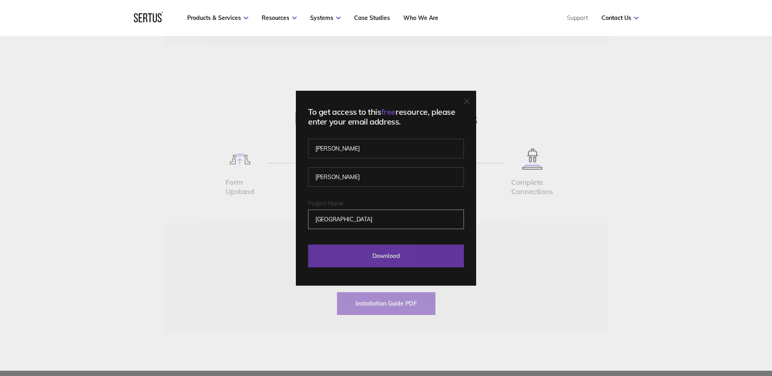 The width and height of the screenshot is (772, 376). What do you see at coordinates (326, 204) in the screenshot?
I see `span: Project Name` at bounding box center [326, 204].